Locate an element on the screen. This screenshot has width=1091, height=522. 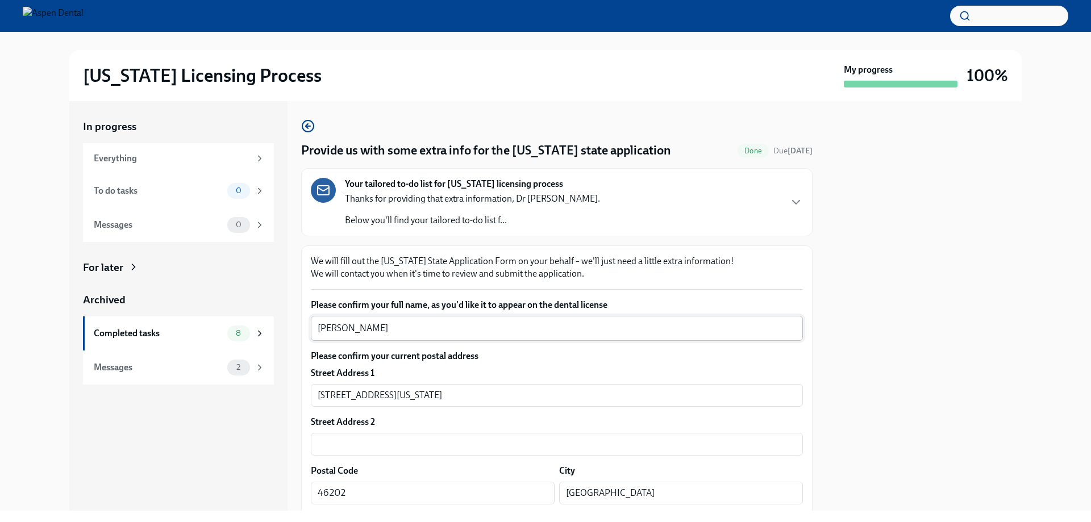
label: Please confirm your full name, as you'd like it to appear on the dental license is located at coordinates (557, 305).